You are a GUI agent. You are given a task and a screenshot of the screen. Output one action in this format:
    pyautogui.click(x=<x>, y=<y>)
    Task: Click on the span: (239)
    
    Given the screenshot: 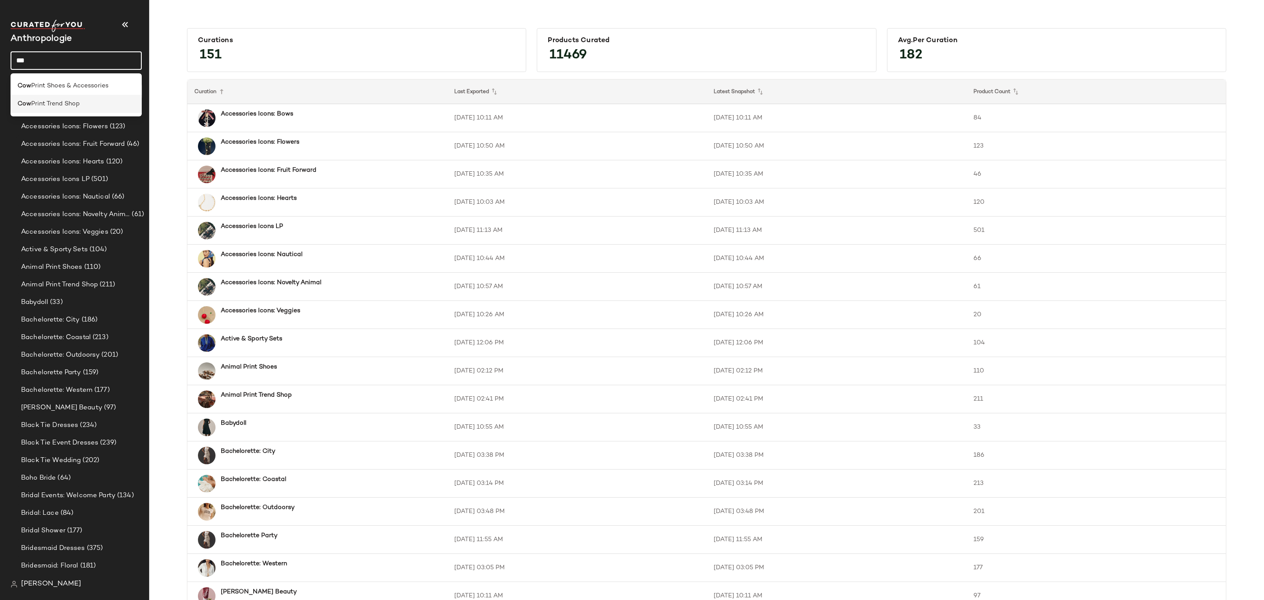 What is the action you would take?
    pyautogui.click(x=107, y=443)
    